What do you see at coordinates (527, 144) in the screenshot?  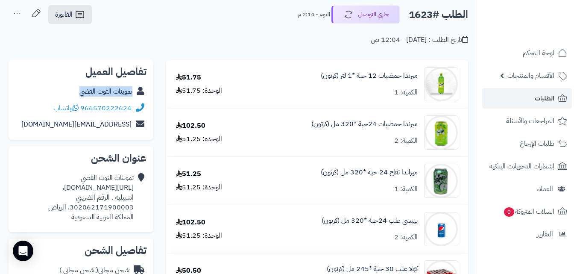 I see `a: طلبات الإرجاع` at bounding box center [527, 144].